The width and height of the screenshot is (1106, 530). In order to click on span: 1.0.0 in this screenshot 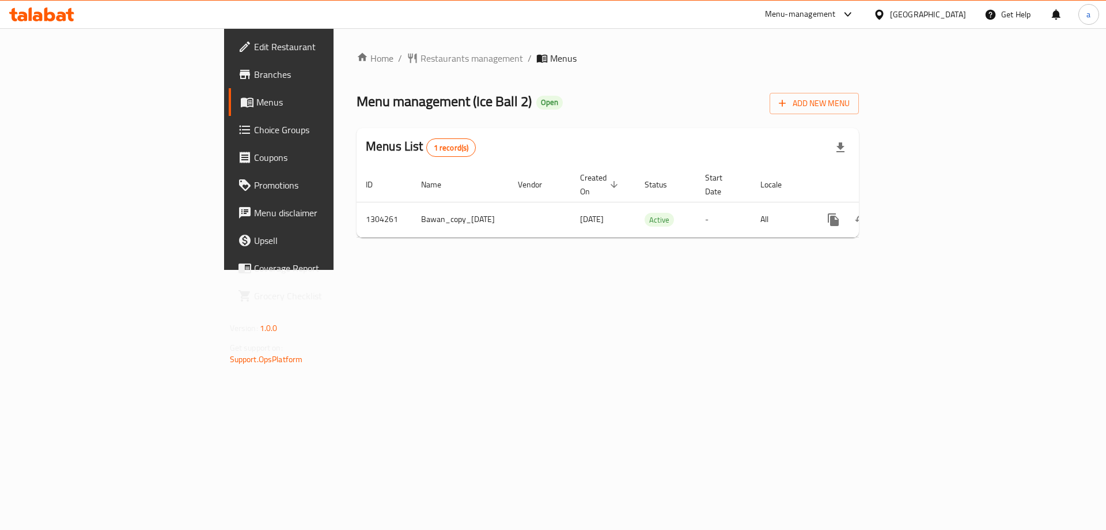, I will do `click(269, 328)`.